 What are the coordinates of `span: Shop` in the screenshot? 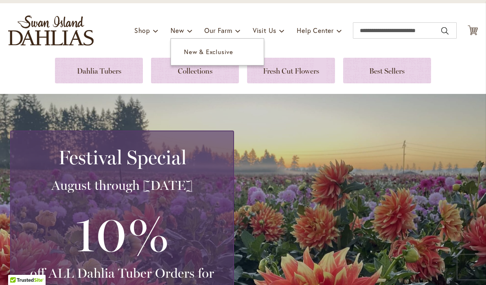 It's located at (142, 30).